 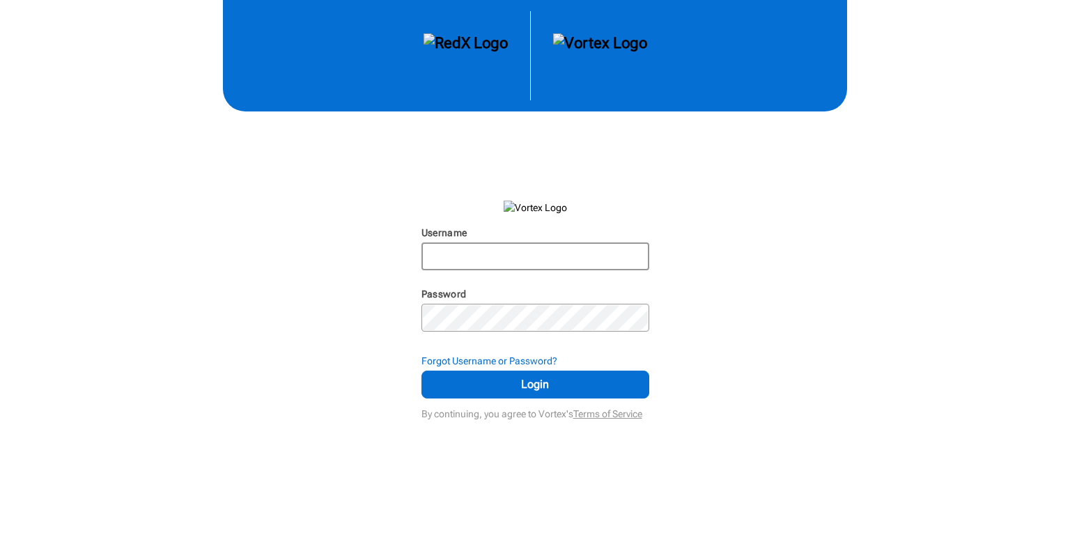 What do you see at coordinates (535, 411) in the screenshot?
I see `div: By continuing, you agree to Vortex's` at bounding box center [535, 411].